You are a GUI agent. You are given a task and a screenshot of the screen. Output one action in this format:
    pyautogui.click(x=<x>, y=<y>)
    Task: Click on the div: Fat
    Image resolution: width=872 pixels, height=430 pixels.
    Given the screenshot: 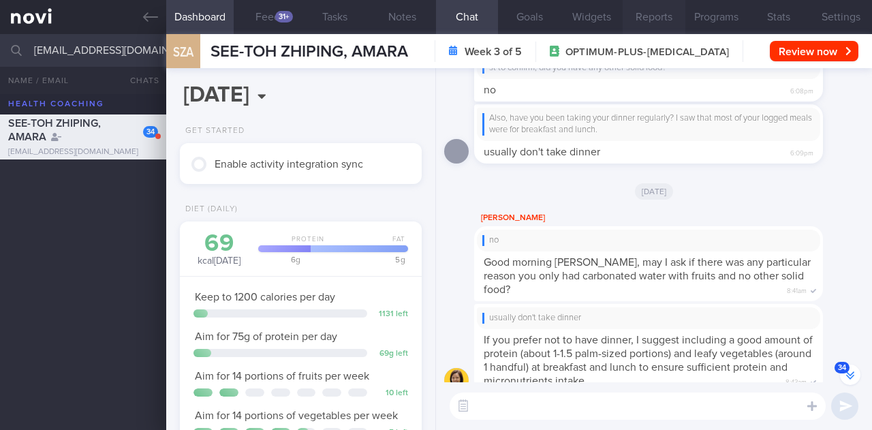 What is the action you would take?
    pyautogui.click(x=367, y=243)
    